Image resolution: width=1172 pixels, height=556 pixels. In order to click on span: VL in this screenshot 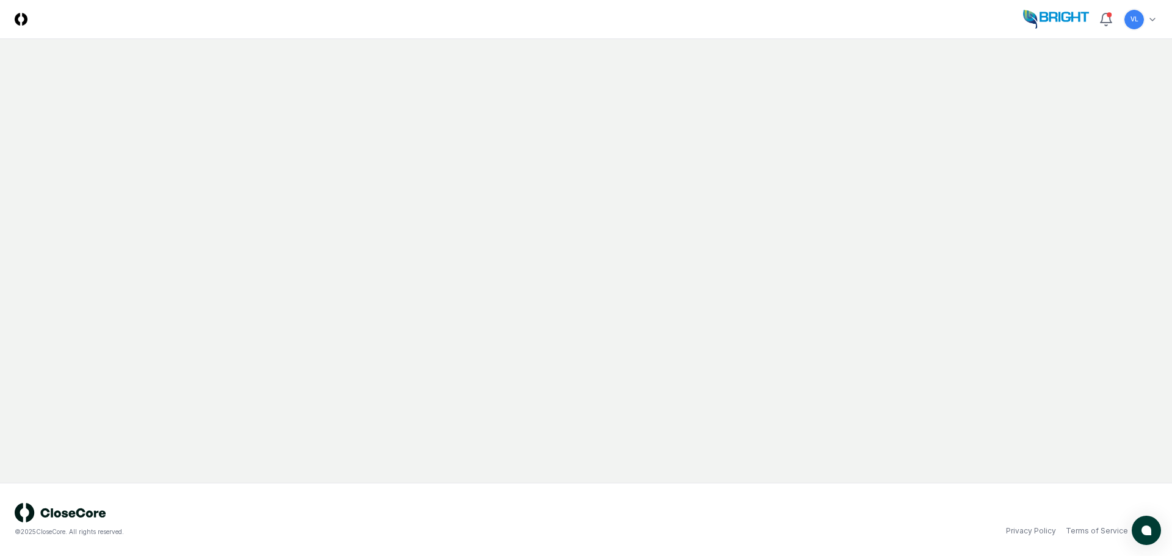, I will do `click(1135, 19)`.